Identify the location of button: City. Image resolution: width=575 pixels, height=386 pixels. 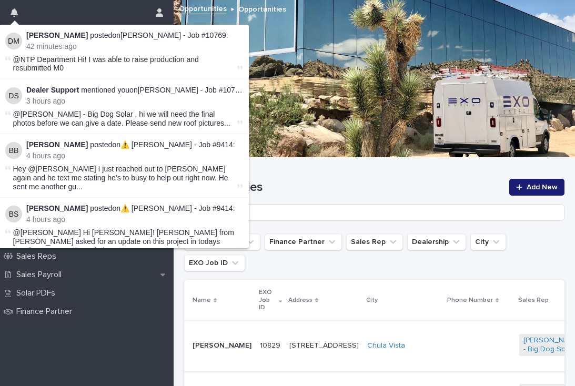
(488, 242).